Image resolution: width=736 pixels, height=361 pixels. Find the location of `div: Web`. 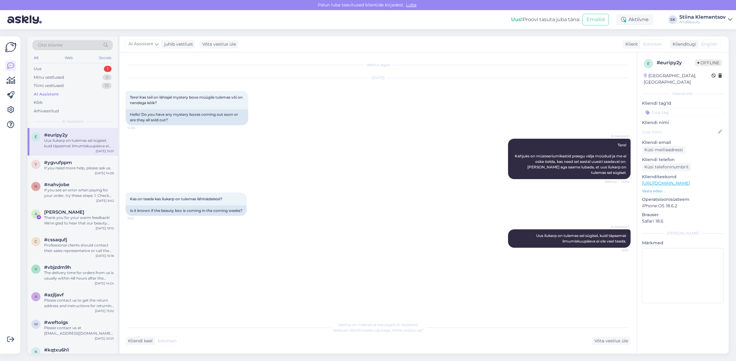

div: Web is located at coordinates (69, 58).